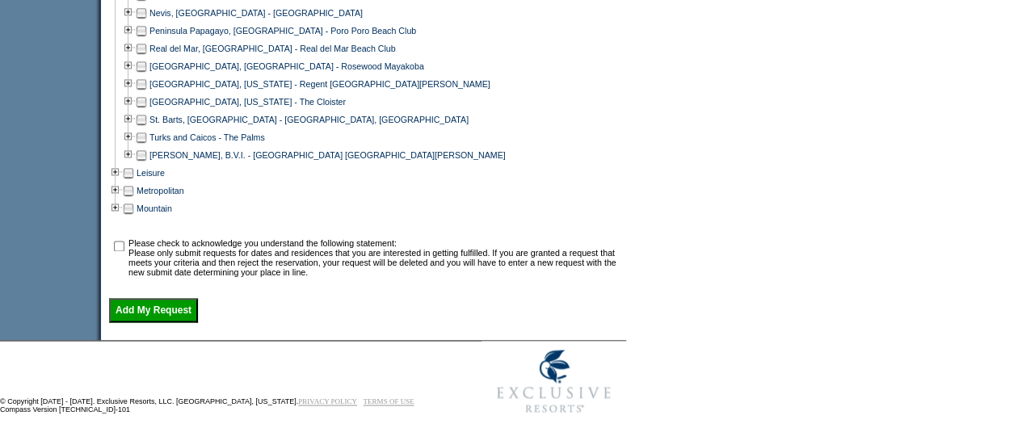 This screenshot has height=445, width=1022. I want to click on a: Metropolitan, so click(160, 191).